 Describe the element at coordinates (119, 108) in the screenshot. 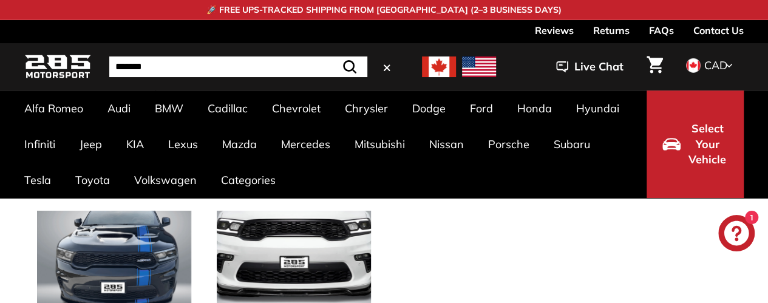

I see `a: Audi` at that location.